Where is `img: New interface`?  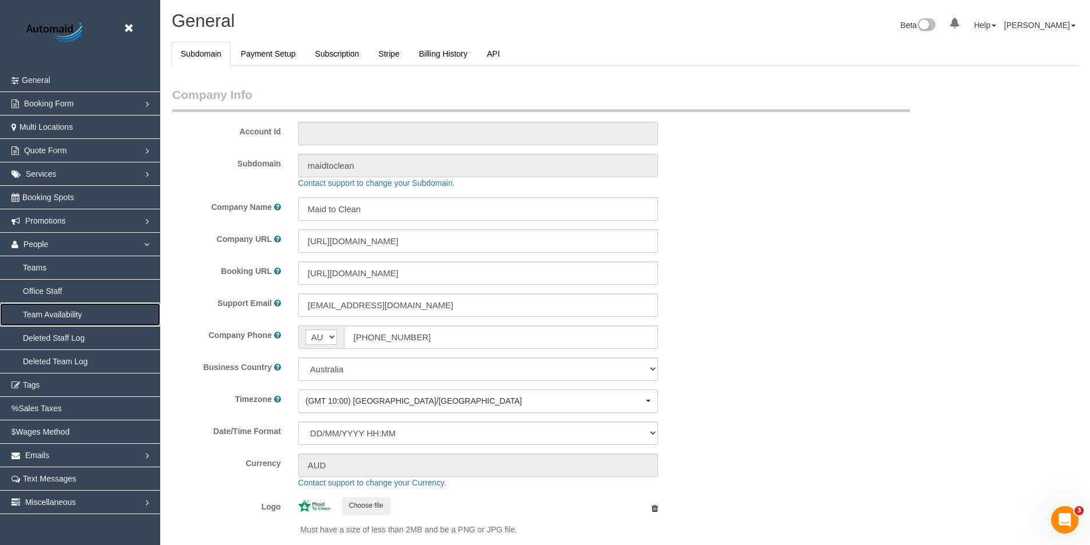
img: New interface is located at coordinates (926, 26).